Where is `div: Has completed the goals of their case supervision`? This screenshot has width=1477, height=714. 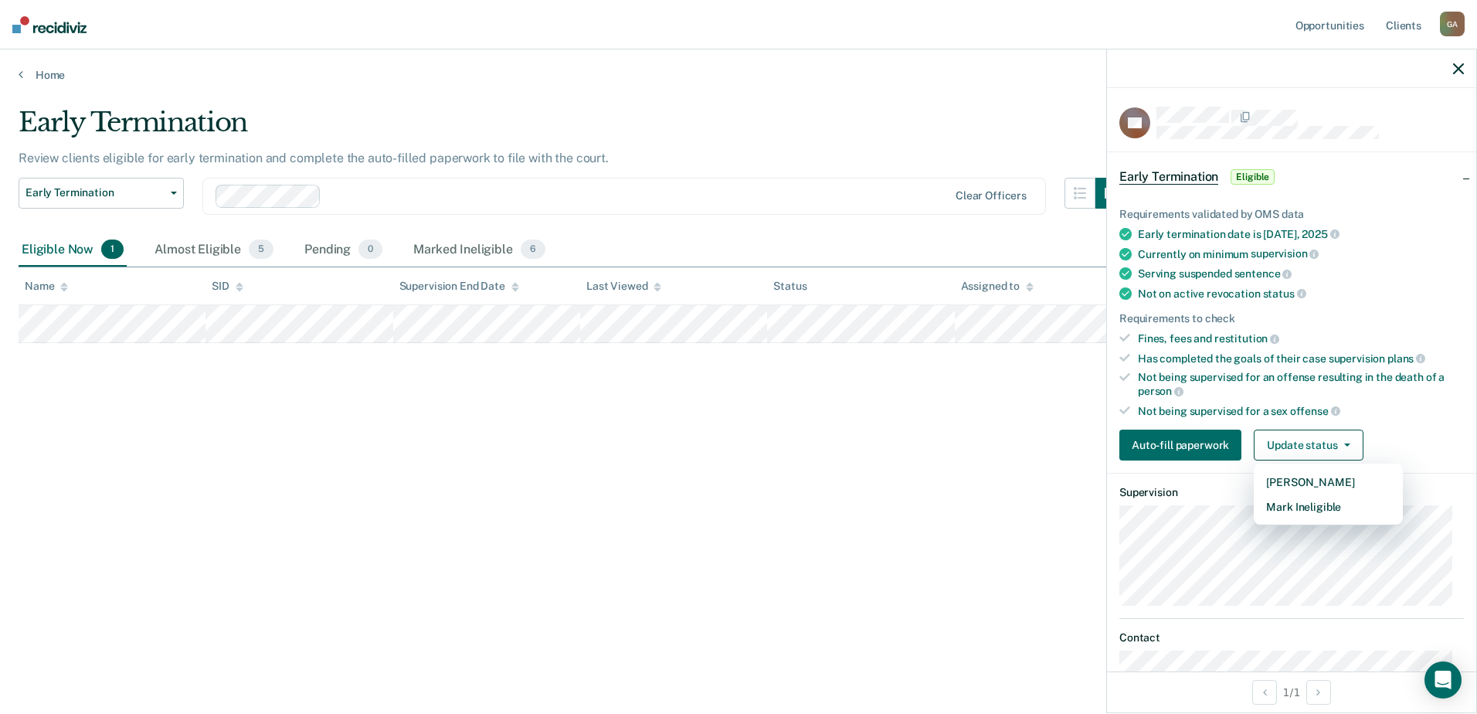
div: Has completed the goals of their case supervision is located at coordinates (1301, 359).